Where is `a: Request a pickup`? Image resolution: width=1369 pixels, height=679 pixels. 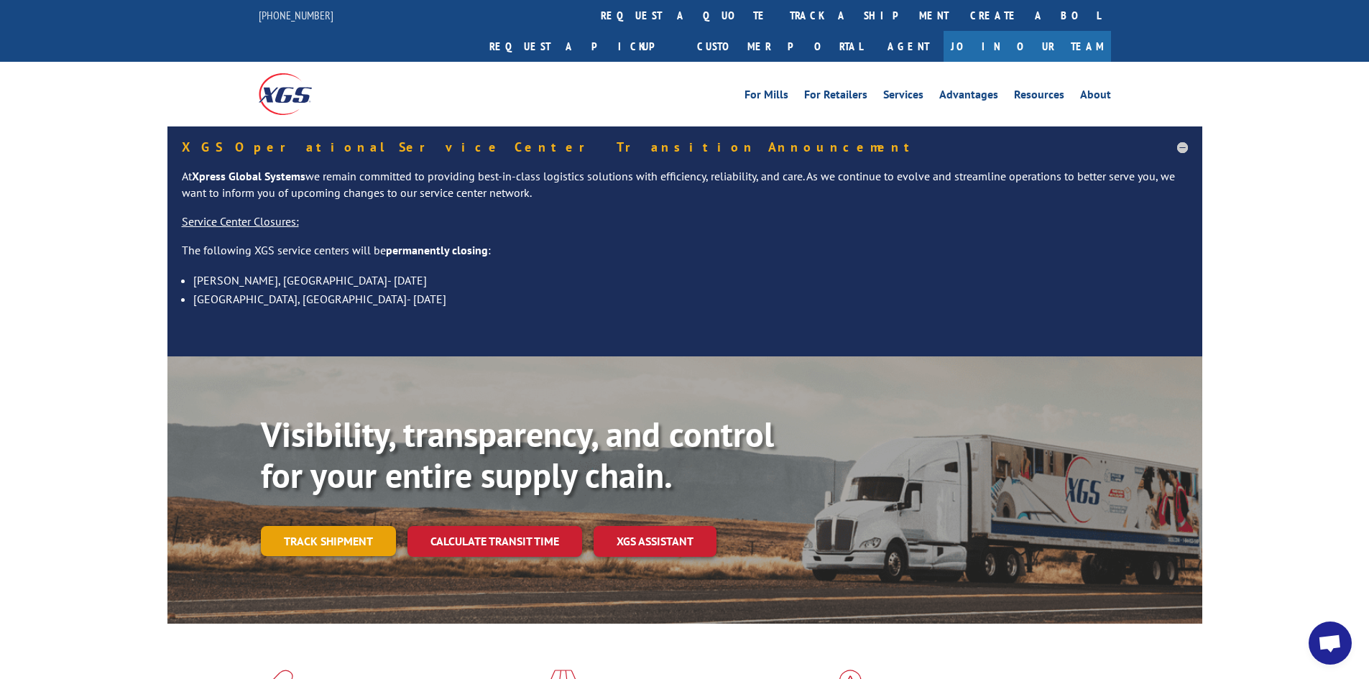 a: Request a pickup is located at coordinates (582, 46).